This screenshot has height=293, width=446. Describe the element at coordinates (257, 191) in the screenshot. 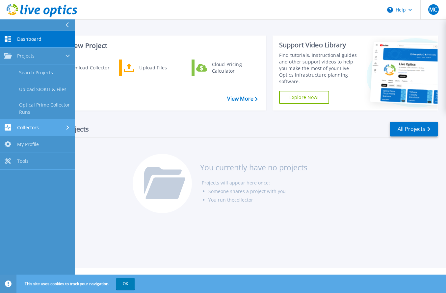

I see `li: Someone shares a project with you` at that location.